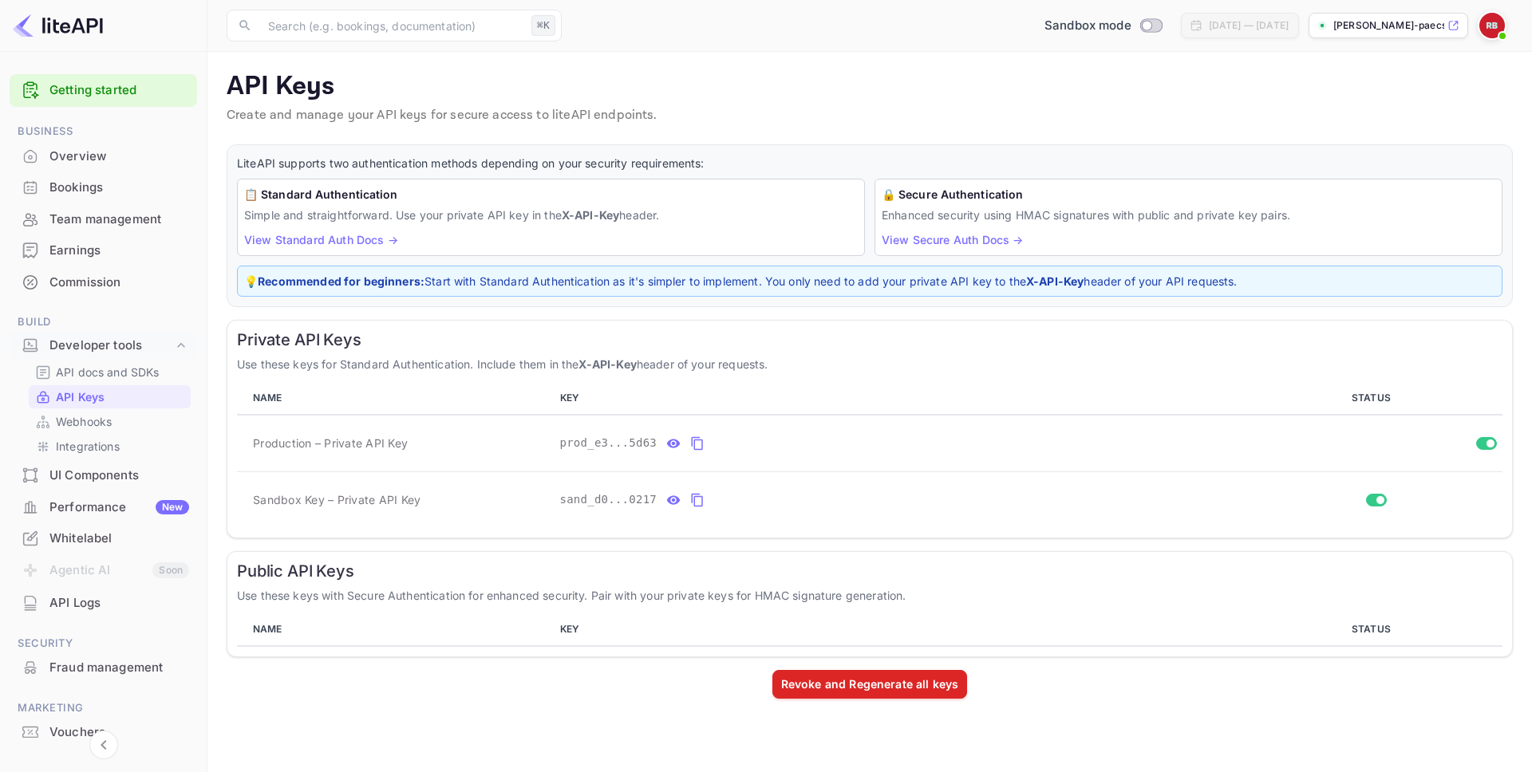 The width and height of the screenshot is (1532, 772). I want to click on a: UI Components, so click(103, 475).